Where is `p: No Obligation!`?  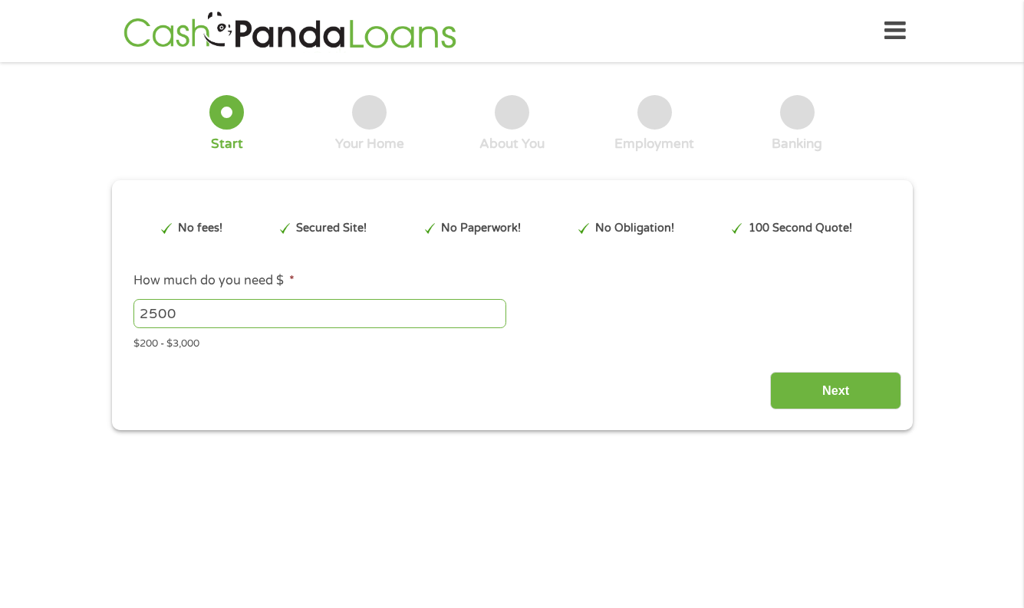 p: No Obligation! is located at coordinates (634, 229).